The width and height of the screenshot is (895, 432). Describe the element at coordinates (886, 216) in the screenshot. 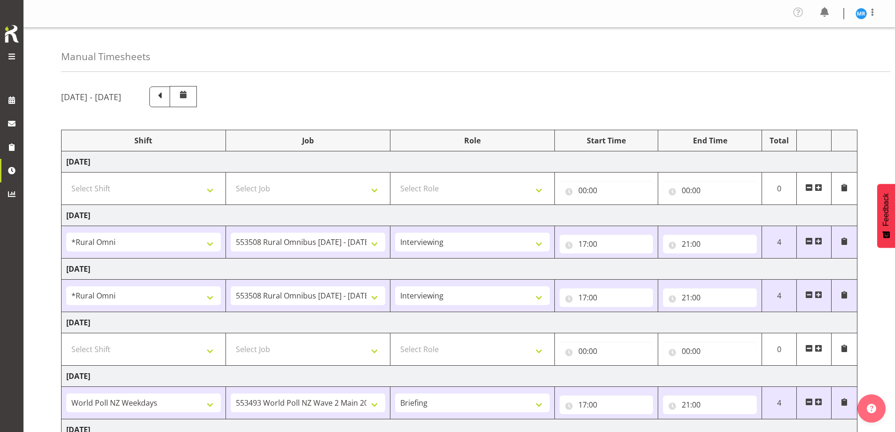

I see `button: Feedback - Show survey` at that location.